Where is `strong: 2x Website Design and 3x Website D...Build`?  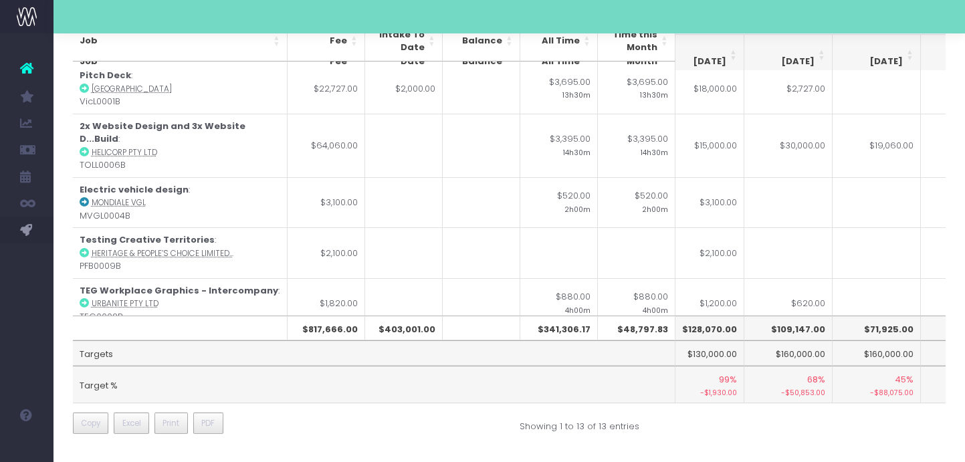
strong: 2x Website Design and 3x Website D...Build is located at coordinates (163, 132).